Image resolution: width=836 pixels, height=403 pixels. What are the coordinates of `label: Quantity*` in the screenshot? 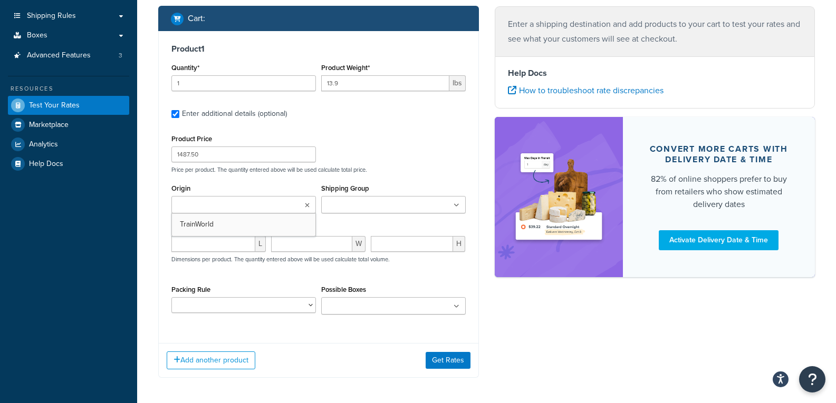 It's located at (185, 68).